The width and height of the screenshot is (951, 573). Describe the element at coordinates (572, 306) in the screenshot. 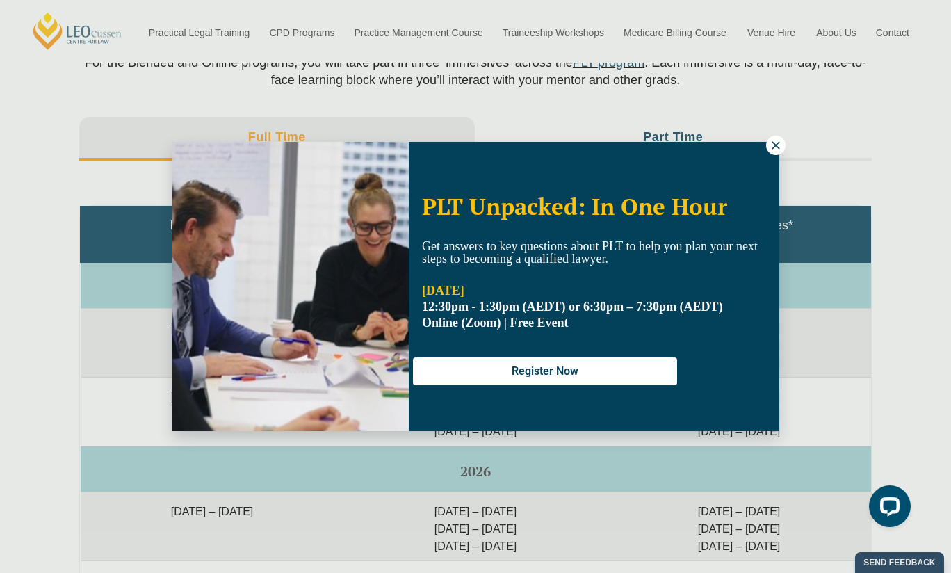

I see `strong: 12:30pm - 1:30pm (AEDT) or 6:30pm – 7:30pm (AEDT)` at that location.